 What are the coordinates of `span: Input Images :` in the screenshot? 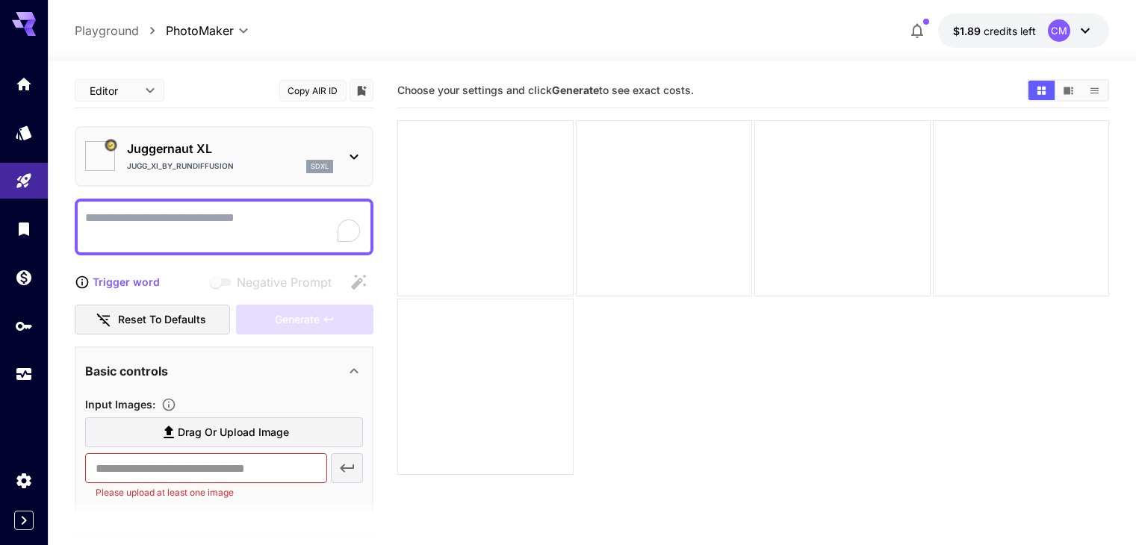 It's located at (120, 404).